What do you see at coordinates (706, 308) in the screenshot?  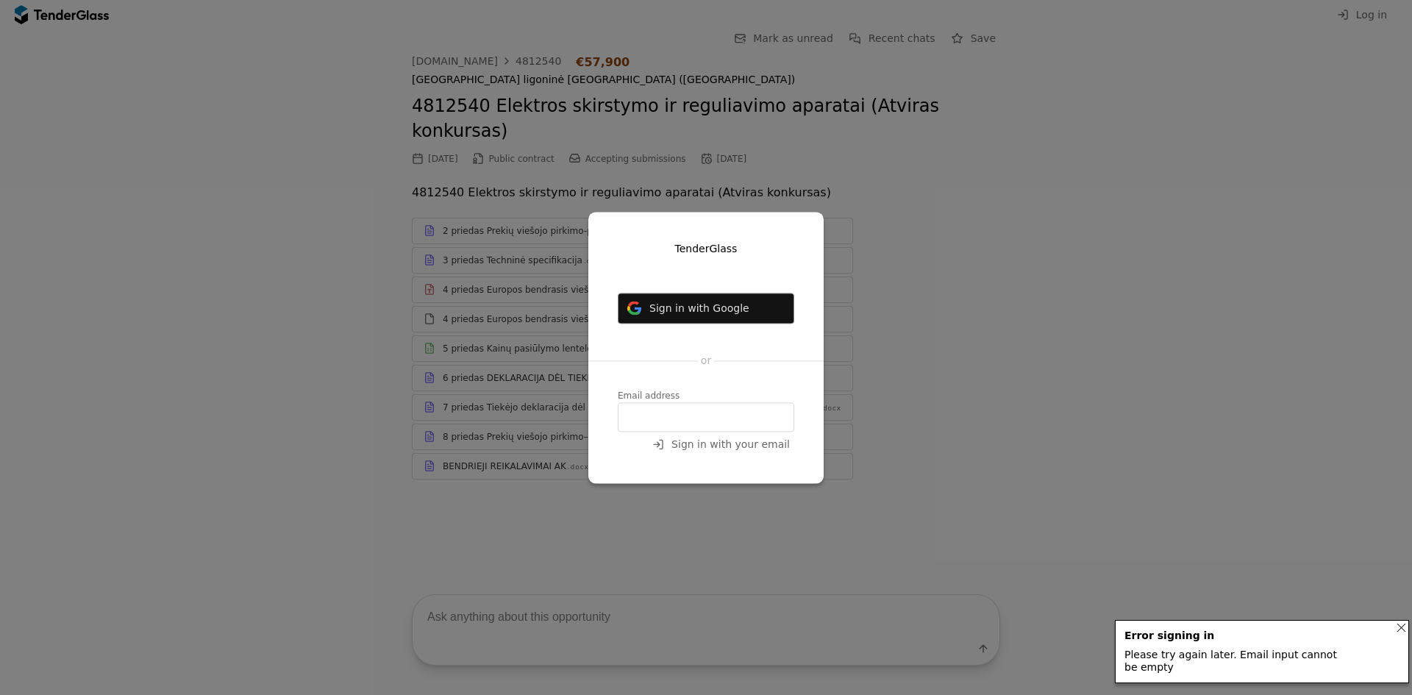 I see `button: Sign in with Google` at bounding box center [706, 308].